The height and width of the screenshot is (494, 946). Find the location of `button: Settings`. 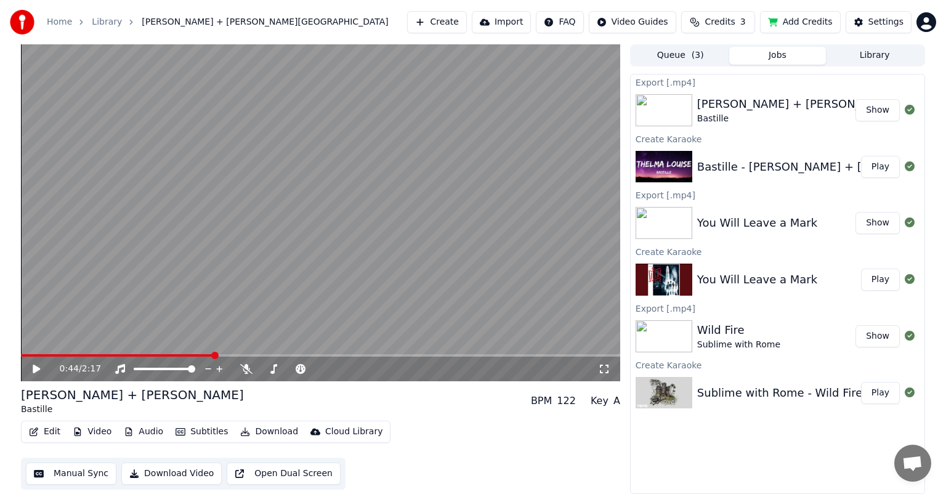

button: Settings is located at coordinates (878, 22).